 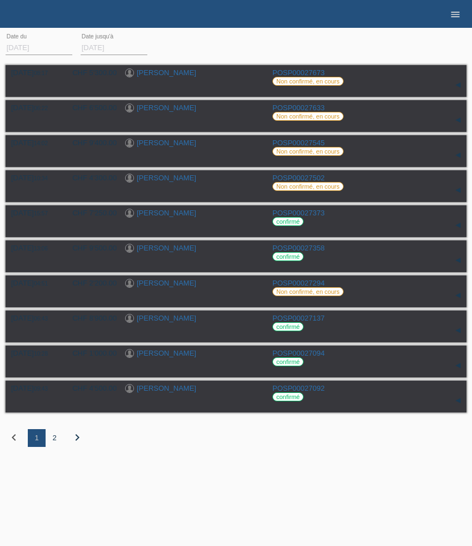 What do you see at coordinates (90, 213) in the screenshot?
I see `div: CHF 7'250.00` at bounding box center [90, 213].